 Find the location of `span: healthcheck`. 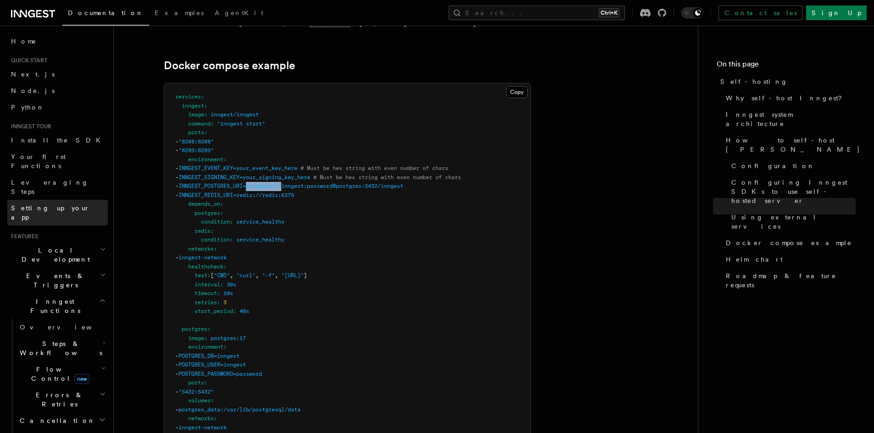

span: healthcheck is located at coordinates (205, 267).